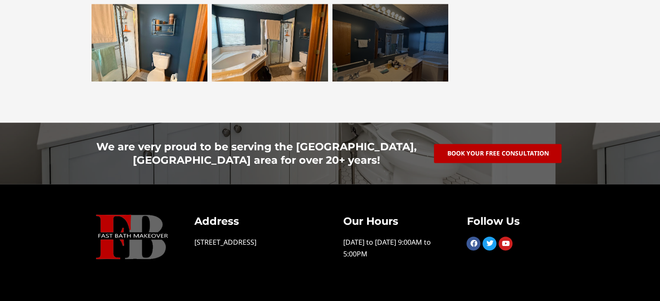  I want to click on h3: Follow Us, so click(515, 221).